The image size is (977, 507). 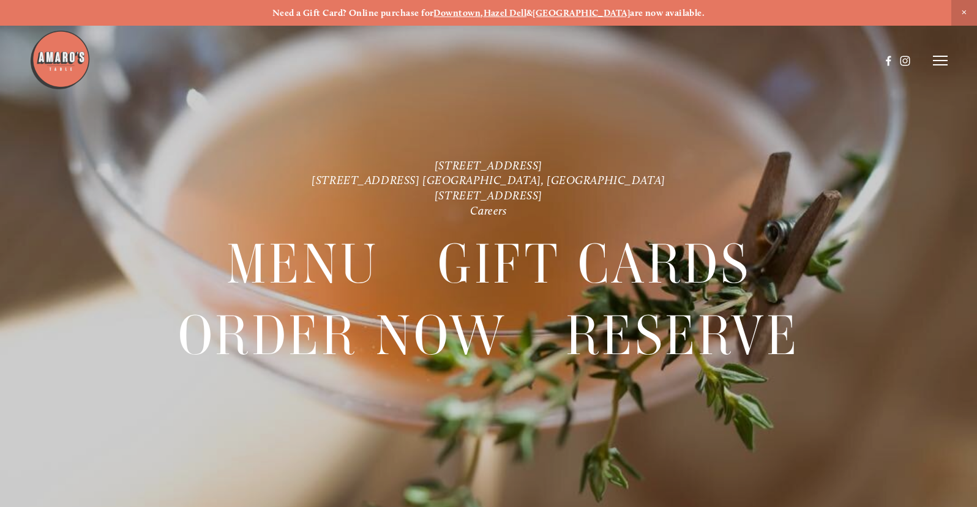 What do you see at coordinates (60, 60) in the screenshot?
I see `img: Amaro's Table` at bounding box center [60, 60].